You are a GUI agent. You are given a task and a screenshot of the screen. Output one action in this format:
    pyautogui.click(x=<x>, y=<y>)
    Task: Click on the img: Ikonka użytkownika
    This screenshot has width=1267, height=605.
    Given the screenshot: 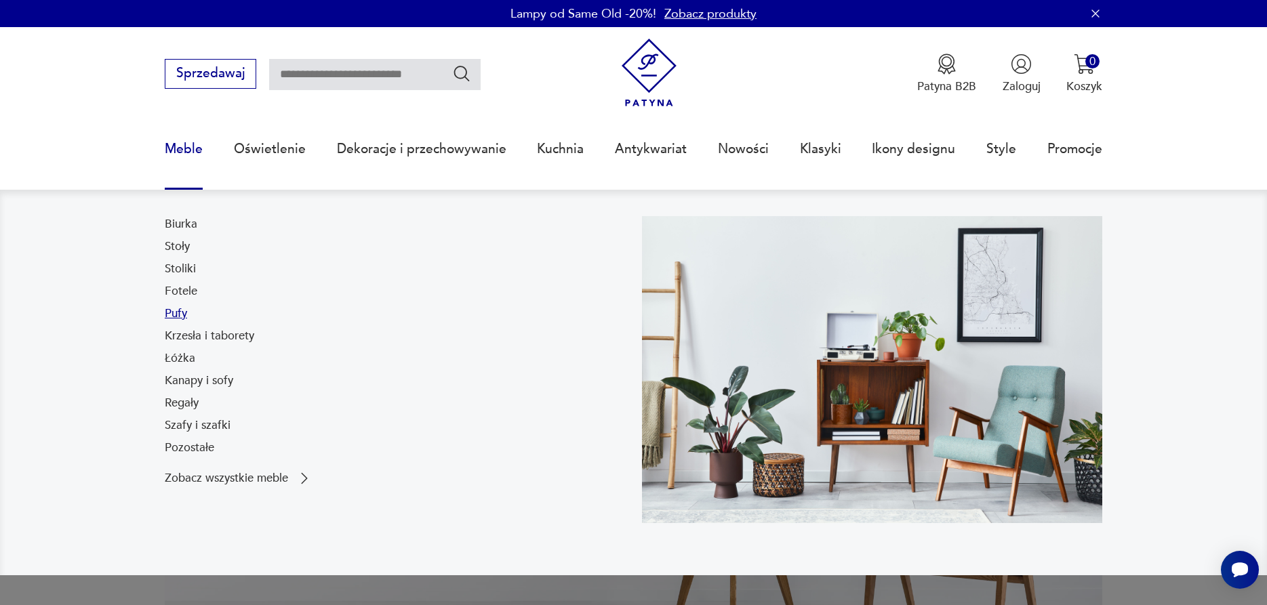 What is the action you would take?
    pyautogui.click(x=1021, y=64)
    